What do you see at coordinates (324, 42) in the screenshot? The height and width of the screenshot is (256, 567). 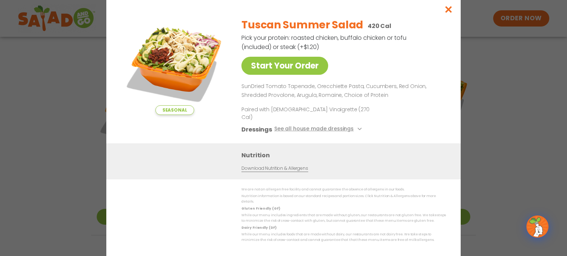 I see `p: Pick your protein: roasted chicken, buffalo chicken or tofu (included) or steak (+$1.20)` at bounding box center [324, 42].